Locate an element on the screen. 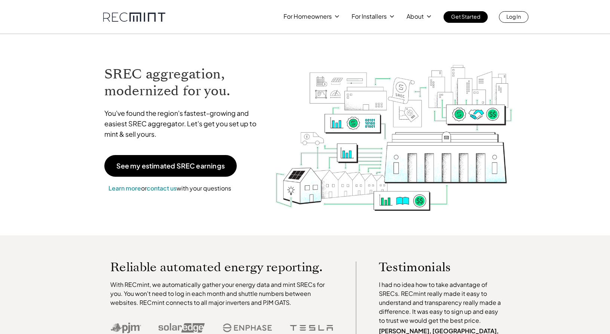 This screenshot has width=610, height=334. p: or with your questions is located at coordinates (170, 188).